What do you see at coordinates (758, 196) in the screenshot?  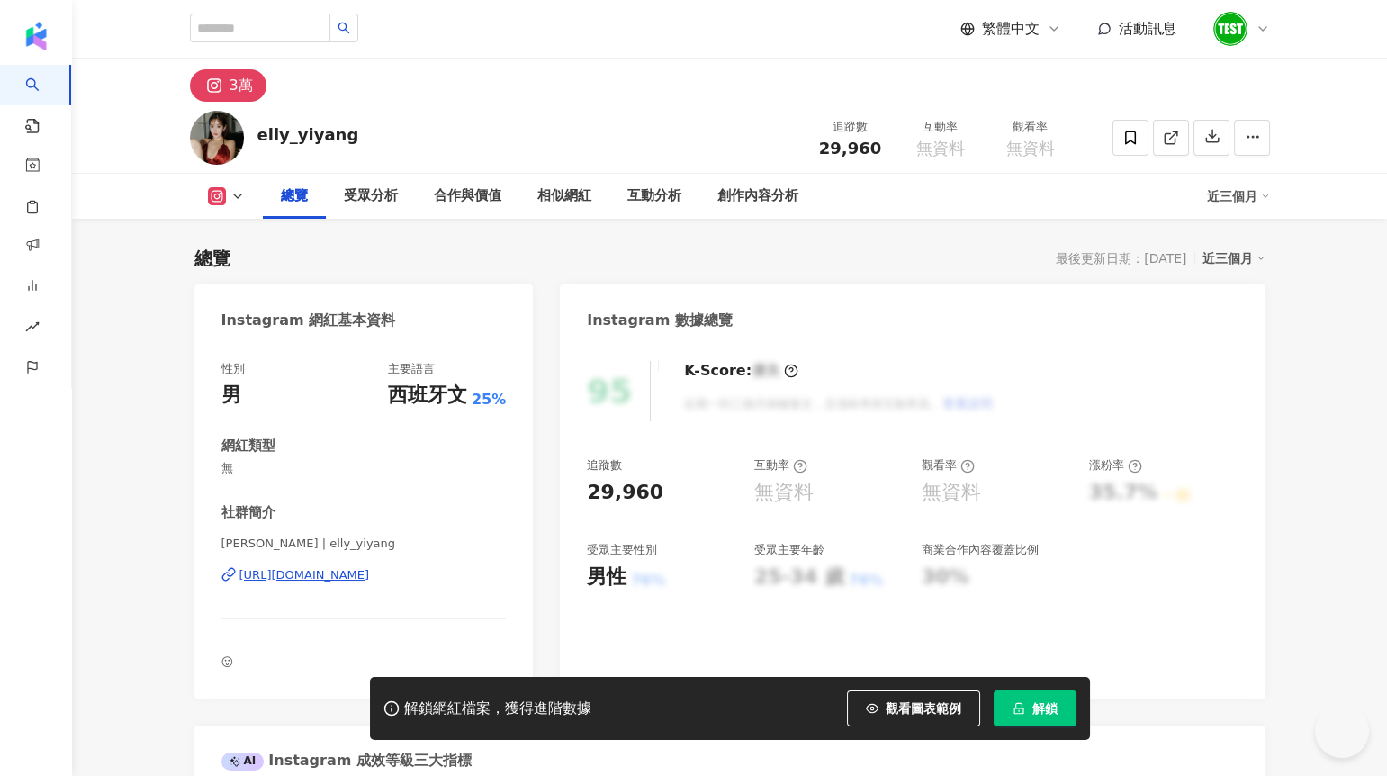 I see `div: 創作內容分析` at bounding box center [758, 196].